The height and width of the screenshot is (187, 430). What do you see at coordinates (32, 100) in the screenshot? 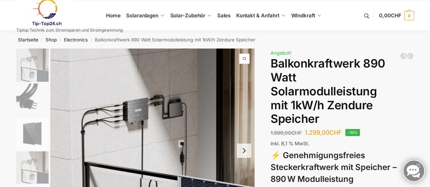
I see `img: Anschlusskabel-3meter_schweizer-stecker` at bounding box center [32, 100].